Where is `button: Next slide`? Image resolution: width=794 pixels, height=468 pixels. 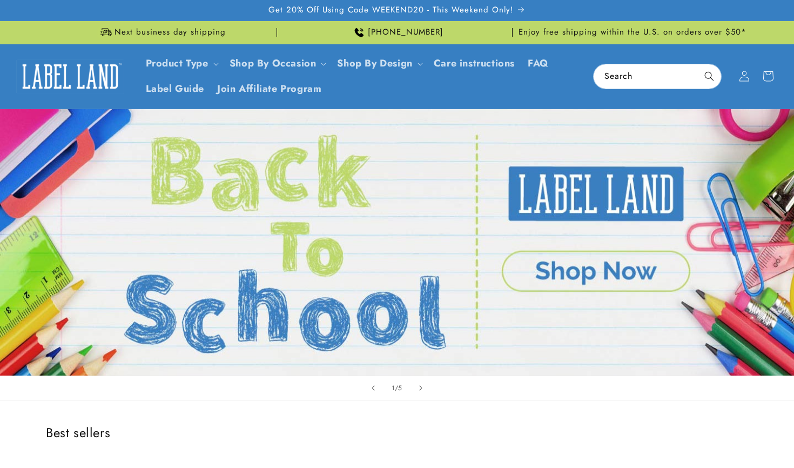
button: Next slide is located at coordinates (421, 388).